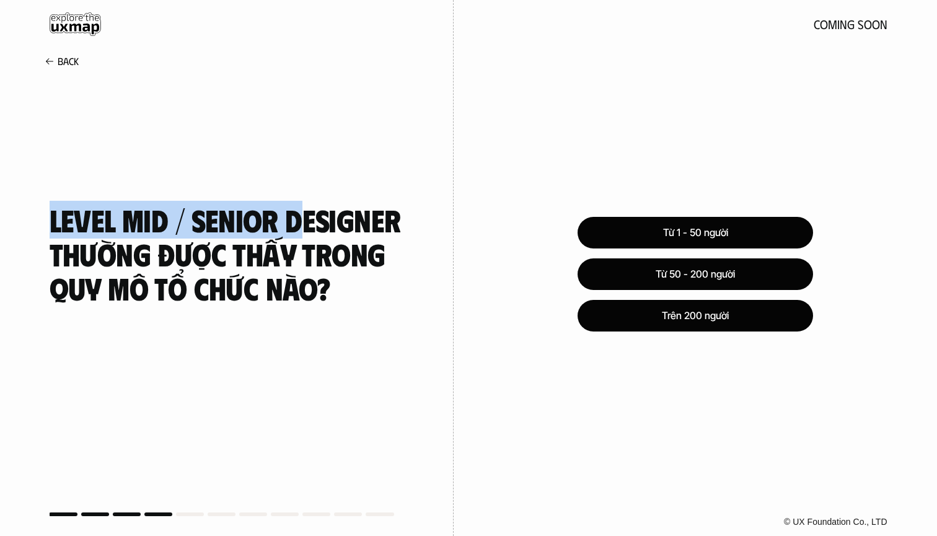 The width and height of the screenshot is (937, 536). I want to click on div: Từ 50 - 200 người, so click(695, 274).